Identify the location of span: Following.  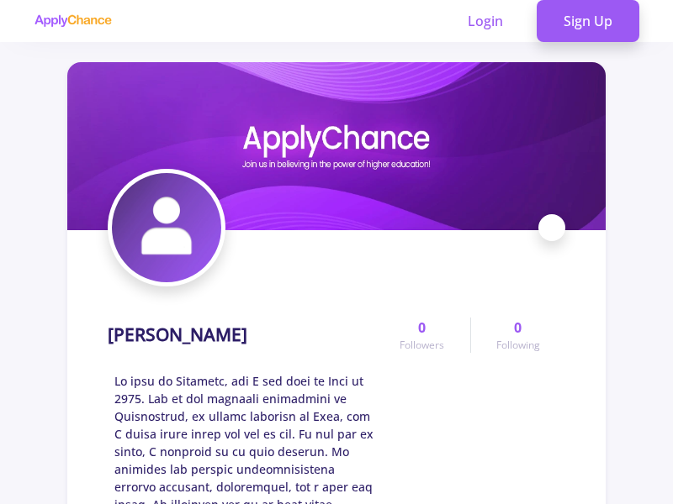
(518, 346).